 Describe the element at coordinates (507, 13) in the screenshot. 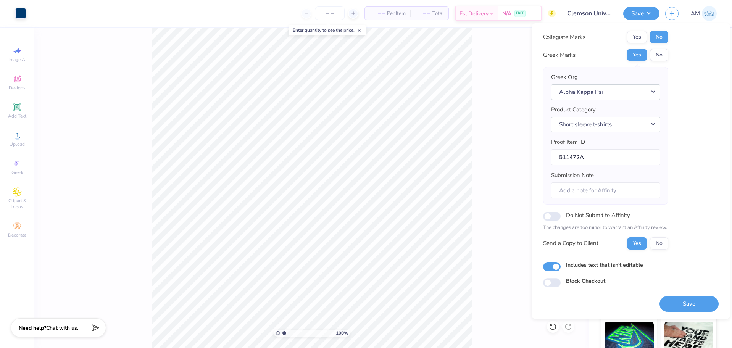

I see `span: N/A` at that location.